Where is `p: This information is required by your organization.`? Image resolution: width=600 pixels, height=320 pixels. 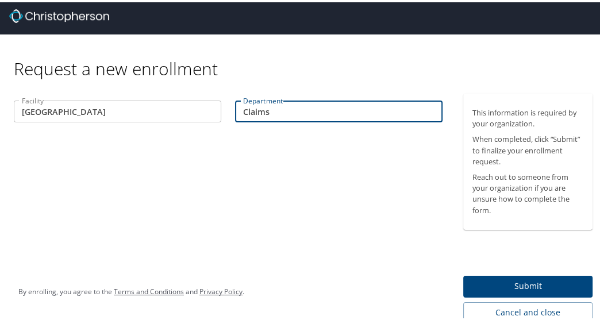
p: This information is required by your organization. is located at coordinates (528, 116).